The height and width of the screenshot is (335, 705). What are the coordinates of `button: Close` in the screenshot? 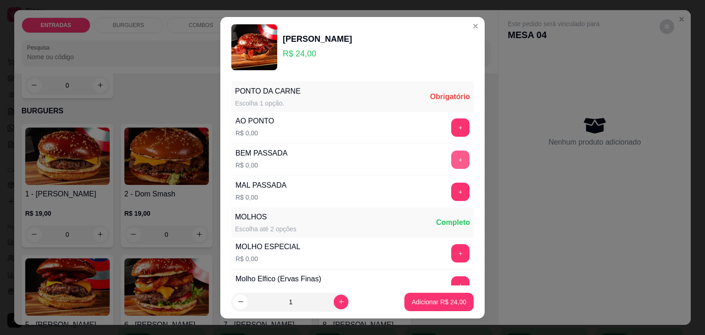 It's located at (476, 26).